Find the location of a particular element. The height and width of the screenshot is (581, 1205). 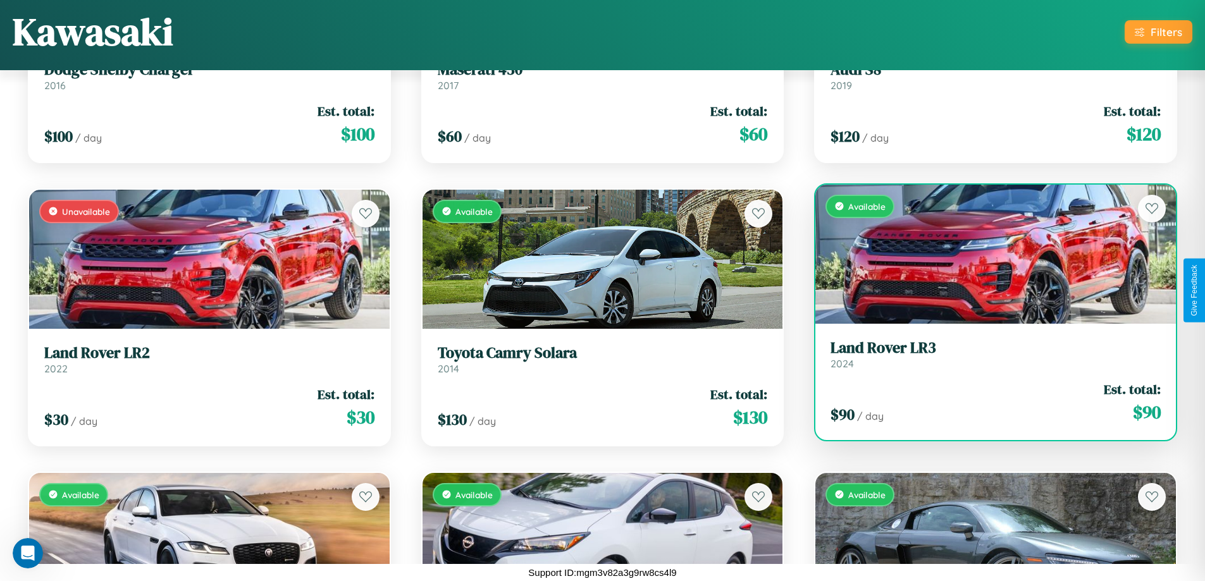

span: 2014 is located at coordinates (449, 369).